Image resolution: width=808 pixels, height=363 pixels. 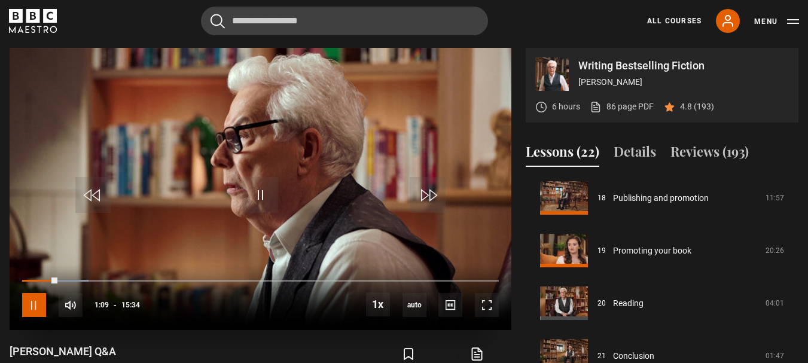 What do you see at coordinates (102, 305) in the screenshot?
I see `span: 1:09` at bounding box center [102, 305].